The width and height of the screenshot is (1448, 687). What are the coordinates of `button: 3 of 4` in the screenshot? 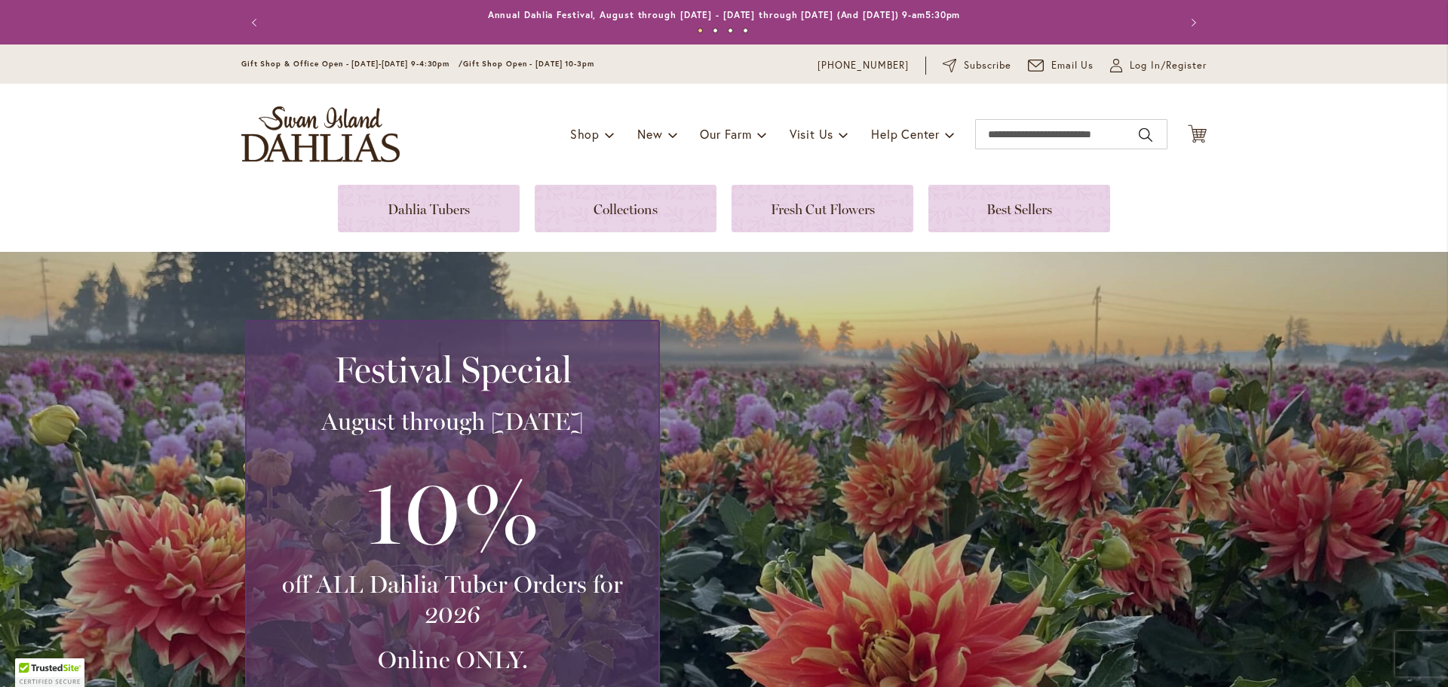 It's located at (730, 30).